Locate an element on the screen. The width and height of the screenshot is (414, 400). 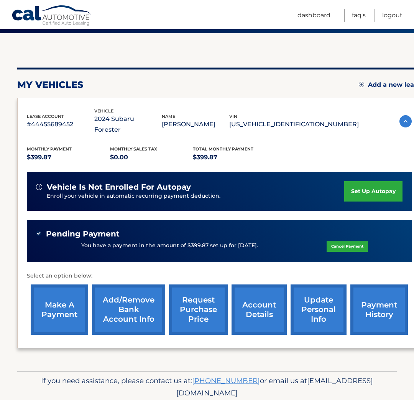
p: 2024 Subaru Forester is located at coordinates (128, 124).